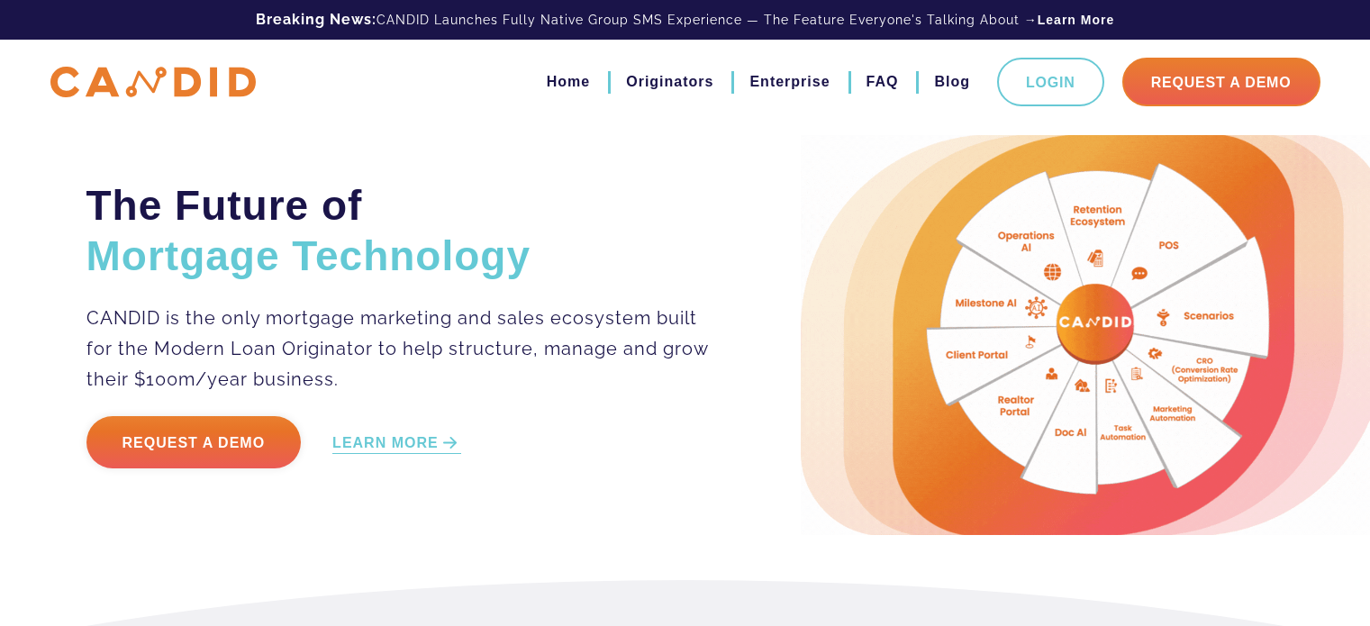 This screenshot has height=626, width=1370. What do you see at coordinates (568, 82) in the screenshot?
I see `a: Home` at bounding box center [568, 82].